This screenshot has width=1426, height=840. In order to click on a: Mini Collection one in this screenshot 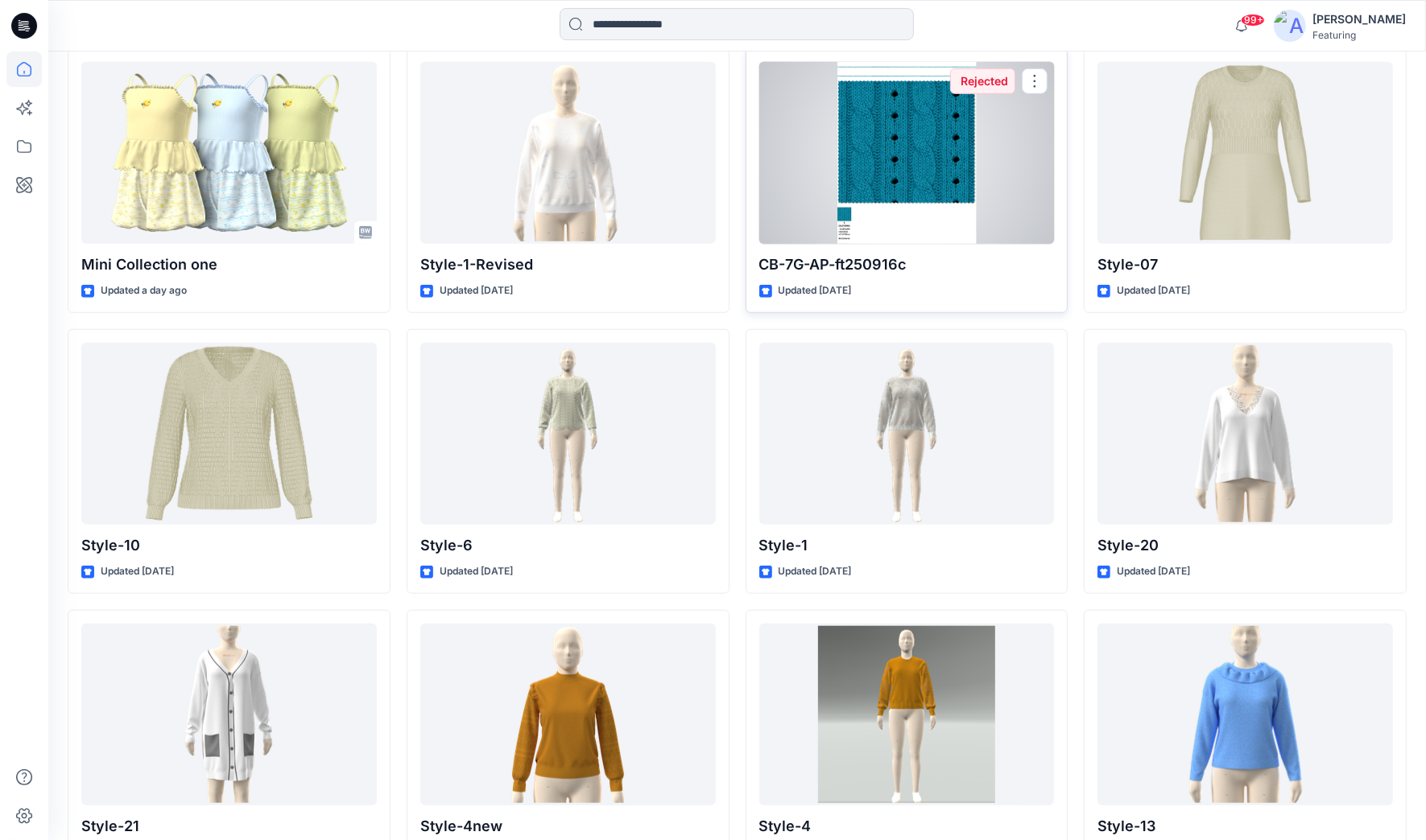, I will do `click(229, 153)`.